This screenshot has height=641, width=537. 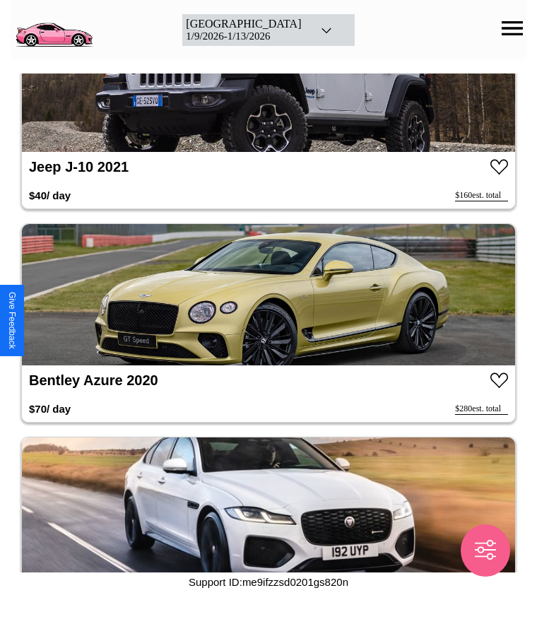 I want to click on div: $ 160 est. total, so click(x=481, y=196).